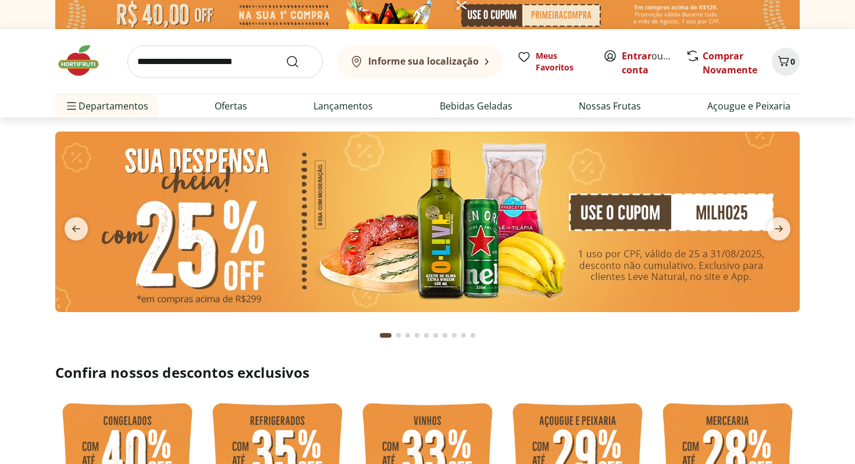  I want to click on a: Meus Favoritos, so click(553, 62).